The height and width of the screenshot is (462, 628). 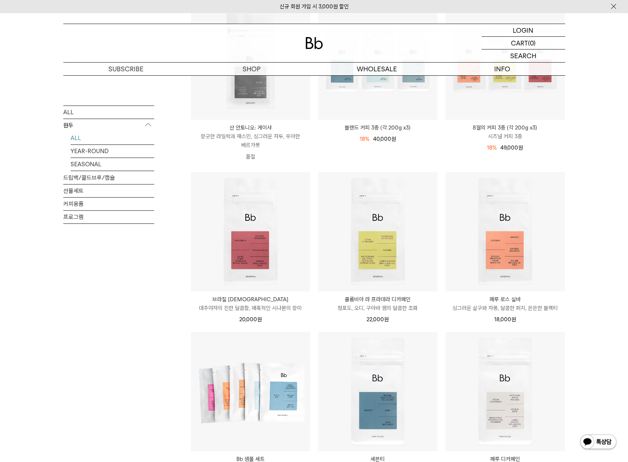 What do you see at coordinates (251, 157) in the screenshot?
I see `p: 품절` at bounding box center [251, 157].